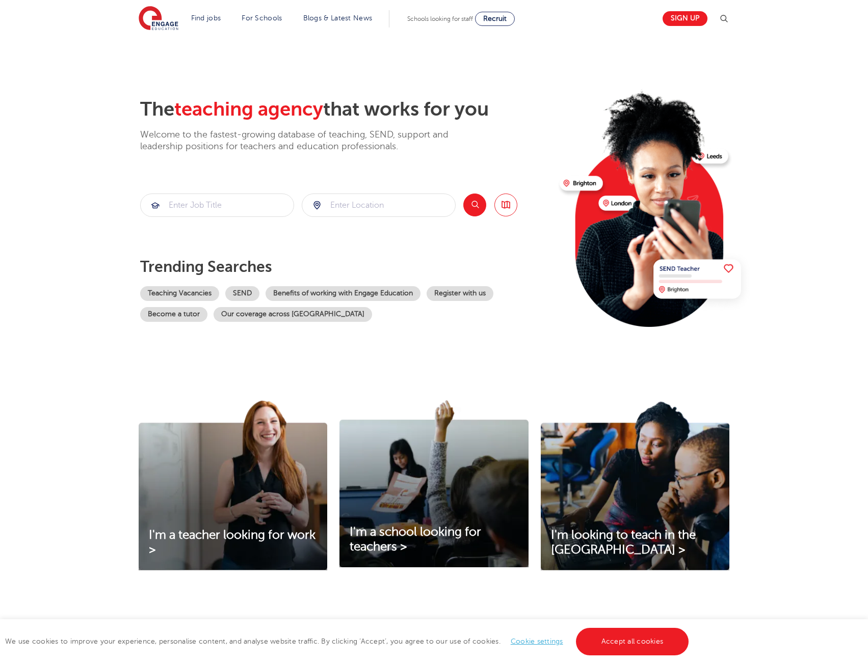 The height and width of the screenshot is (664, 868). What do you see at coordinates (345, 110) in the screenshot?
I see `h2: The that works for you` at bounding box center [345, 110].